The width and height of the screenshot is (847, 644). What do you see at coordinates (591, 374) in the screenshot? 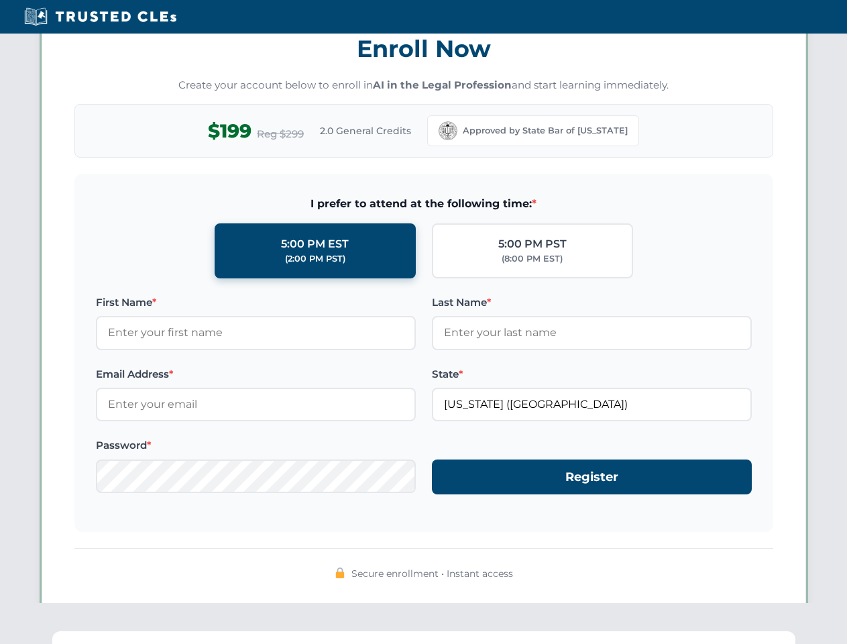
I see `label: State` at bounding box center [591, 374].